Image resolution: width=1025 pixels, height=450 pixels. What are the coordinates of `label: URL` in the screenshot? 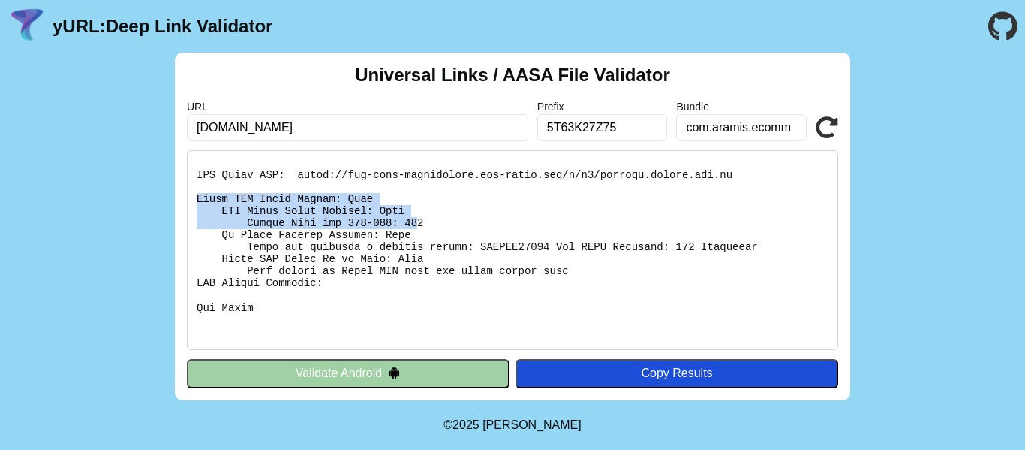 It's located at (357, 107).